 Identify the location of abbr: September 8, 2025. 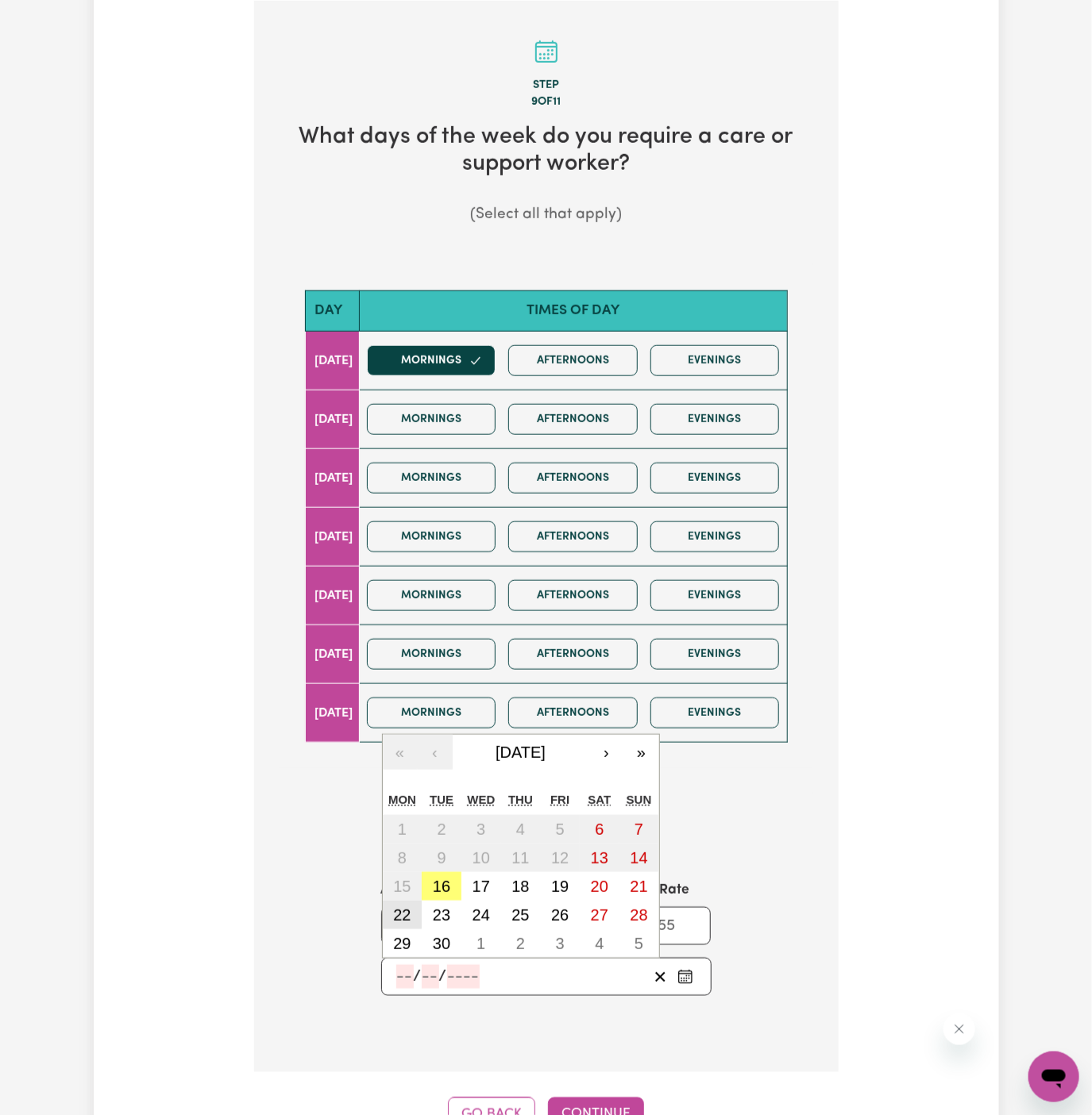
(402, 858).